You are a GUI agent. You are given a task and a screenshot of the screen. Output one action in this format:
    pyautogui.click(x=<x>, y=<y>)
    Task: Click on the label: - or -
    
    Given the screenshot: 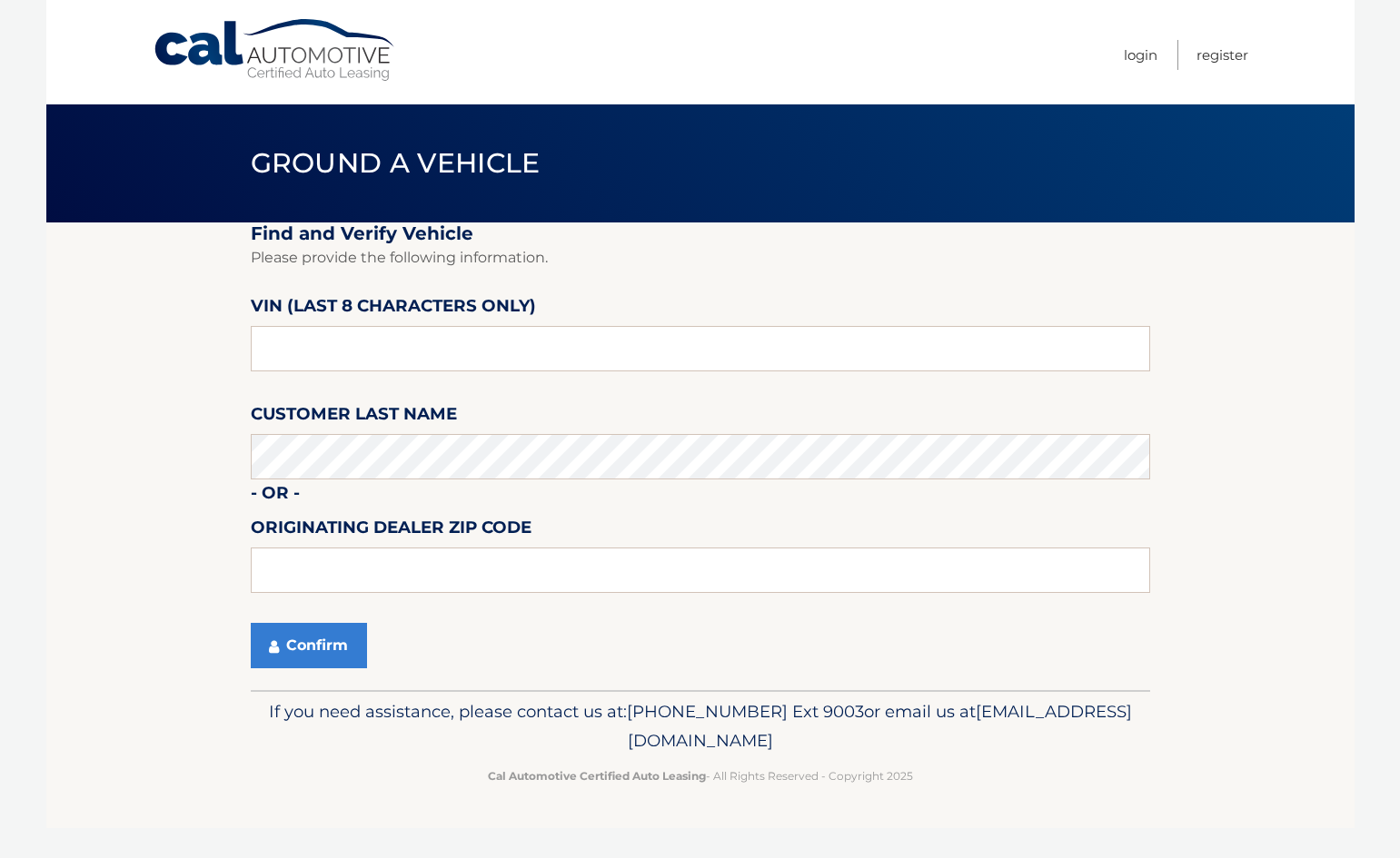 What is the action you would take?
    pyautogui.click(x=275, y=496)
    